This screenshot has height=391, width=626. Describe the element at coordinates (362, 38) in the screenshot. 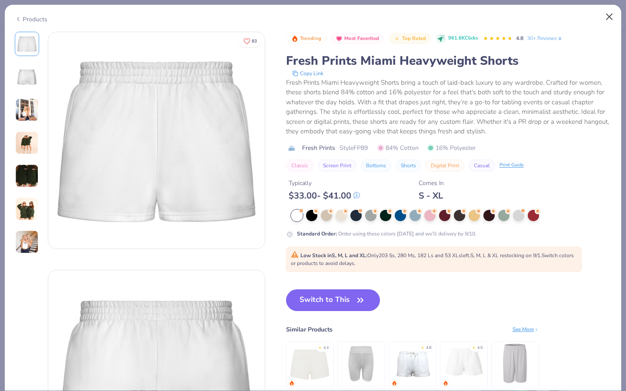

I see `span: Most Favorited` at that location.